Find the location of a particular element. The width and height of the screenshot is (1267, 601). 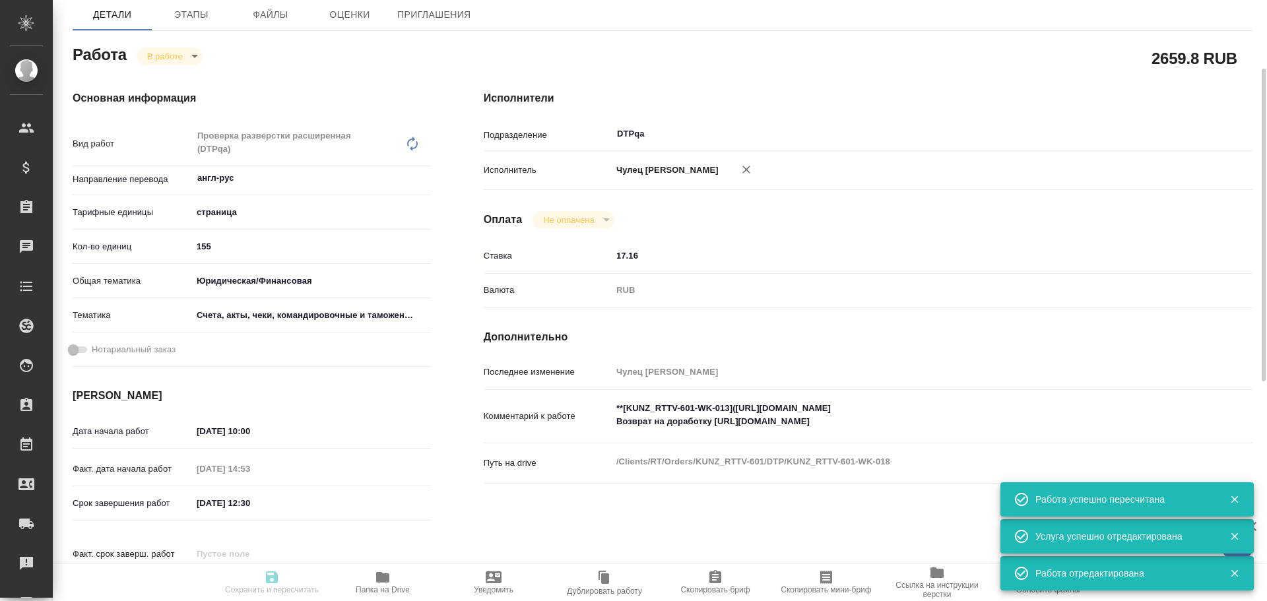

span: Уведомить is located at coordinates (494, 590).